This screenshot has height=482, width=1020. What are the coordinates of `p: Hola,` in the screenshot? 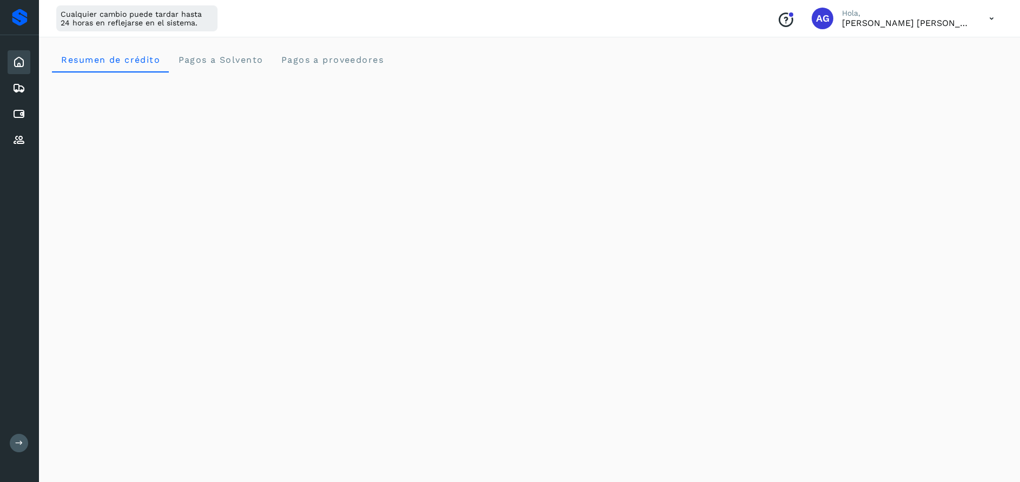 It's located at (907, 13).